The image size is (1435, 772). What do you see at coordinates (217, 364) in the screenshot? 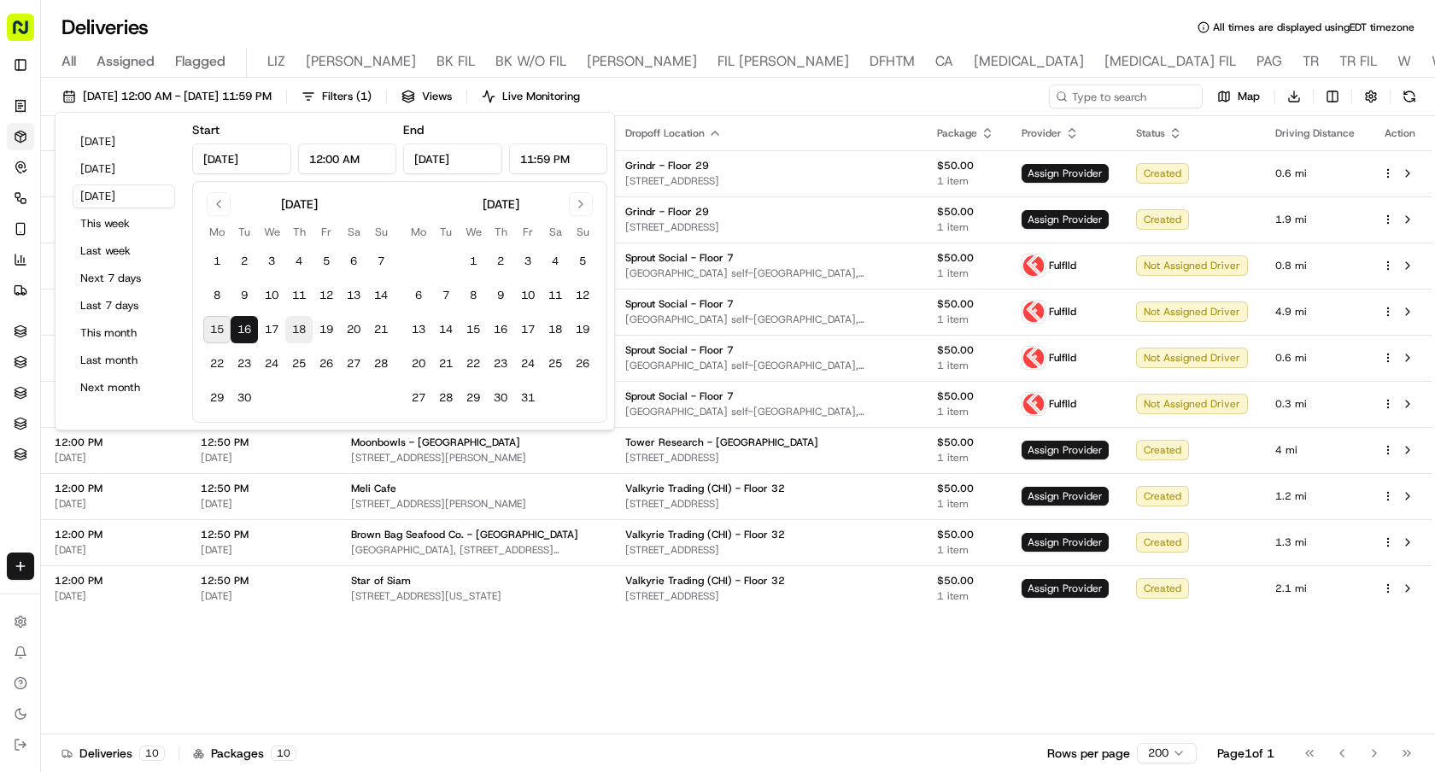
I see `button: 22` at bounding box center [217, 364].